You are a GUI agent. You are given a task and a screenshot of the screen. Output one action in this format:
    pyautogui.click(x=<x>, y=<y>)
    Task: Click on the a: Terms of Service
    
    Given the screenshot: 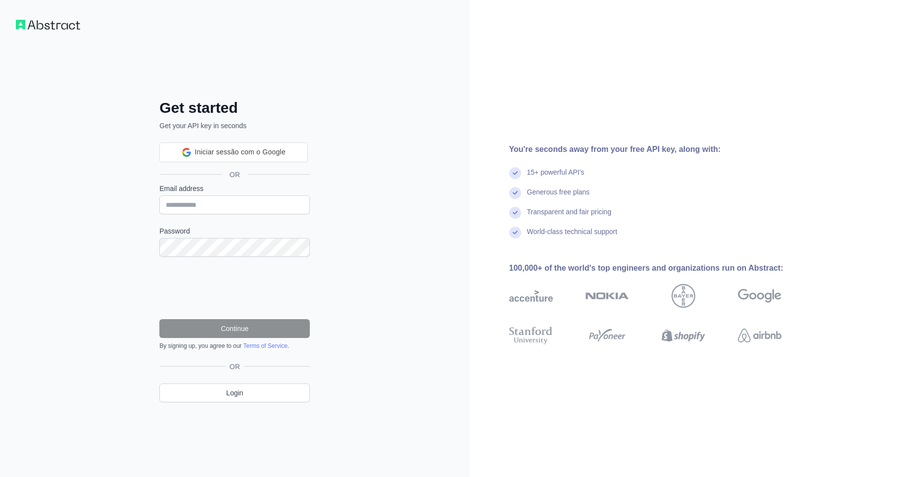 What is the action you would take?
    pyautogui.click(x=265, y=346)
    